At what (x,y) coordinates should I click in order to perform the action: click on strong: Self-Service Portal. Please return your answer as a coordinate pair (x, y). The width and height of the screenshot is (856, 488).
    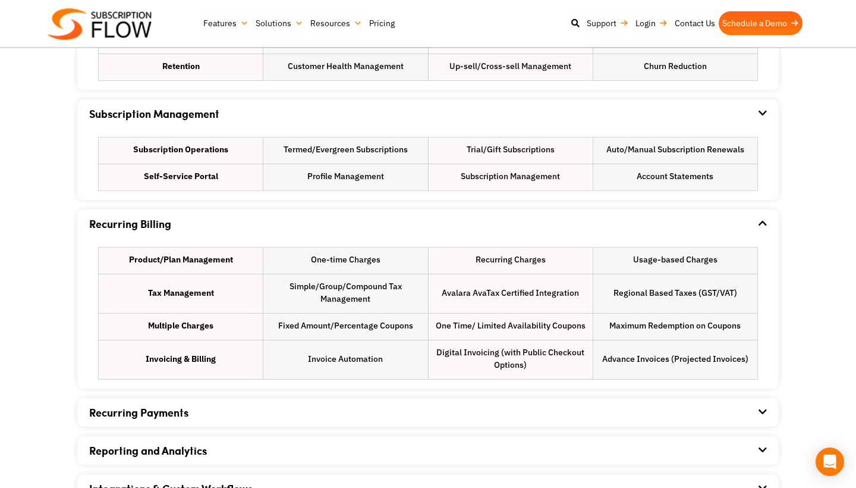
    Looking at the image, I should click on (181, 176).